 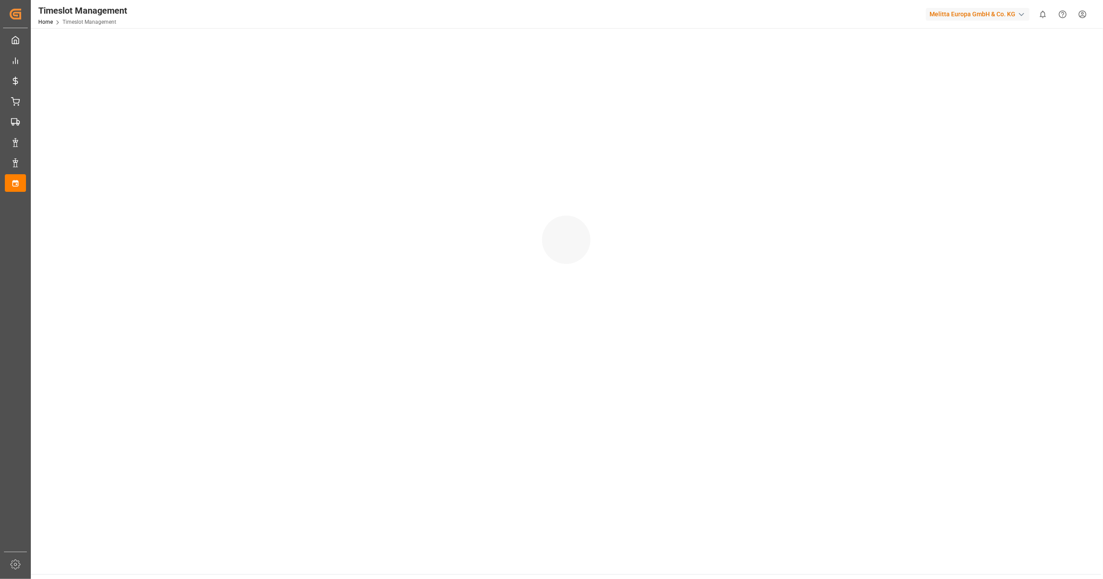 I want to click on div: Melitta Europa GmbH & Co. KG, so click(x=977, y=14).